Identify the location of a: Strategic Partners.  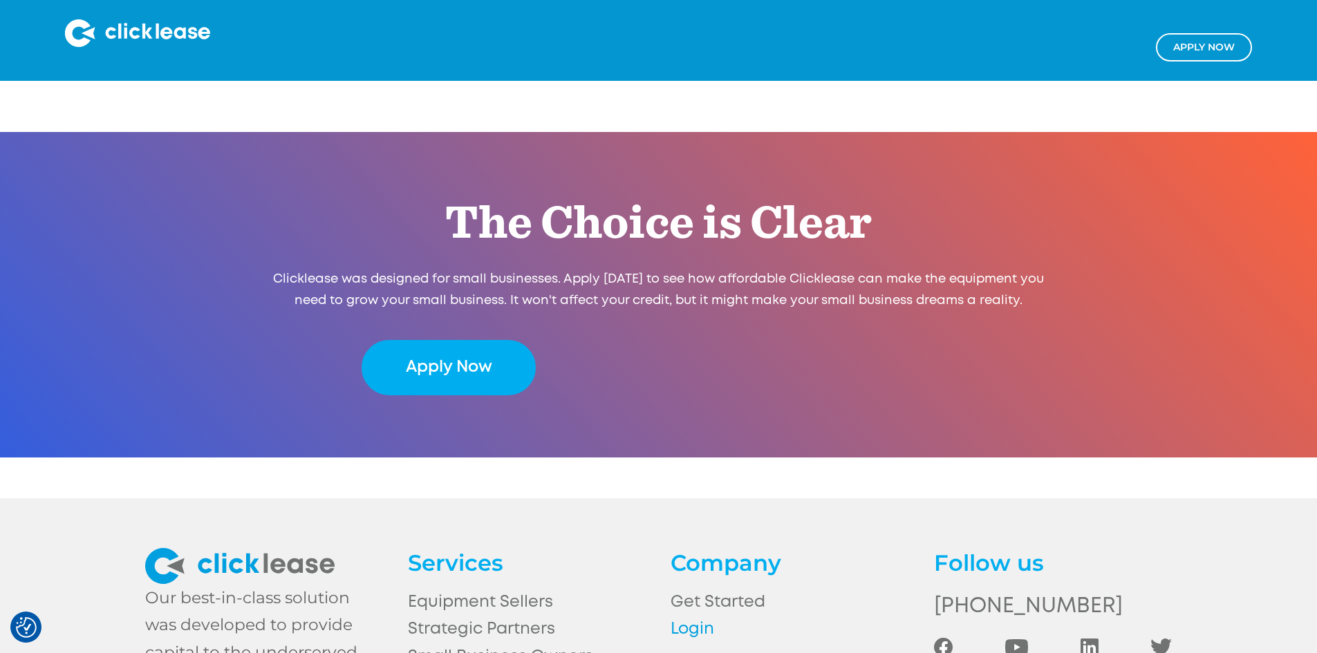
(527, 629).